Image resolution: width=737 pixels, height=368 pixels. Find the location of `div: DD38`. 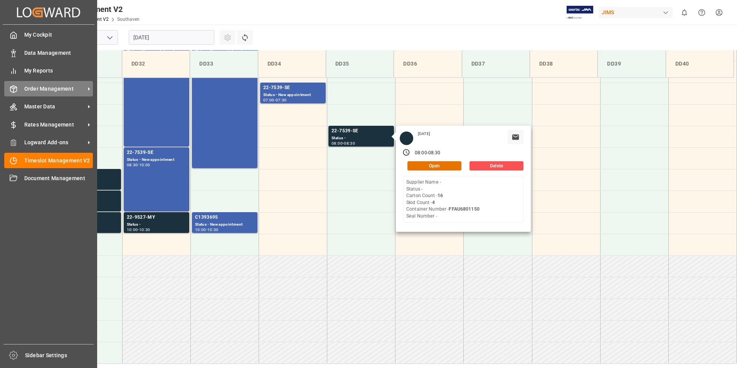

div: DD38 is located at coordinates (564, 64).